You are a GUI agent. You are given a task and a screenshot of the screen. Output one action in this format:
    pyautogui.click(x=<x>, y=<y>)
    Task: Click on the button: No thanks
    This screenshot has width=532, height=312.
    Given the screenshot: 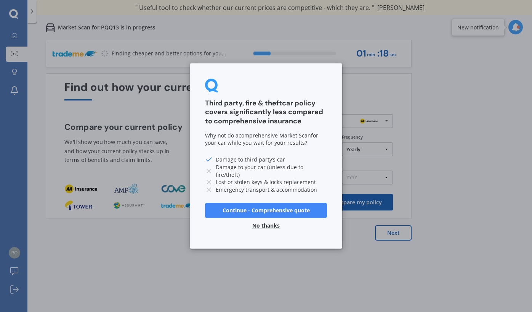 What is the action you would take?
    pyautogui.click(x=266, y=225)
    